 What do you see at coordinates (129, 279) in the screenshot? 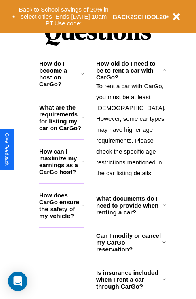
I see `h3: Is insurance included when I rent a car through CarGo?` at bounding box center [129, 279].